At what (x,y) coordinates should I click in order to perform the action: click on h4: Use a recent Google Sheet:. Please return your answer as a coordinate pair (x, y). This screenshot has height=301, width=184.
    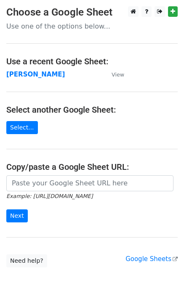
    Looking at the image, I should click on (92, 61).